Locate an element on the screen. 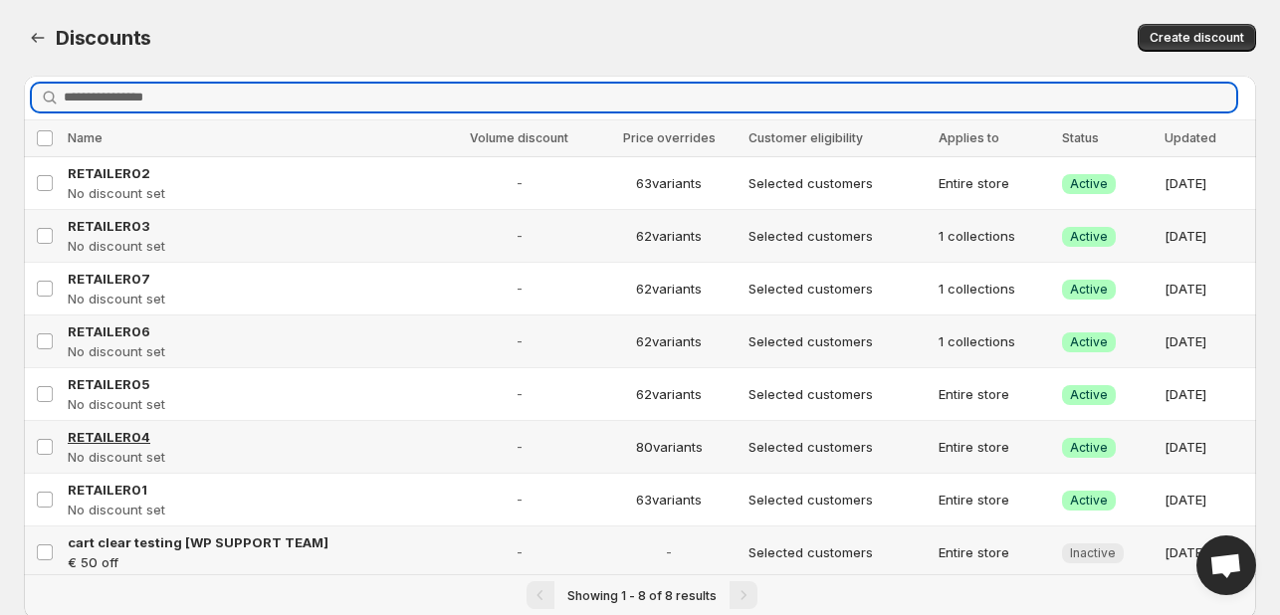 The width and height of the screenshot is (1280, 615). a: RETAILER03 is located at coordinates (252, 226).